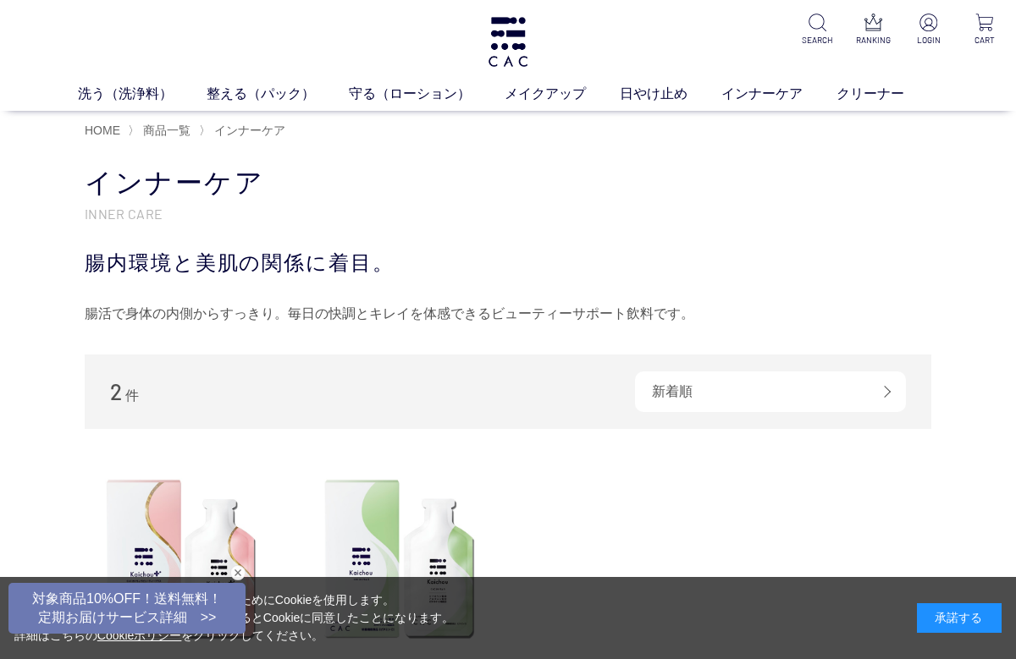  I want to click on span: HOME, so click(102, 130).